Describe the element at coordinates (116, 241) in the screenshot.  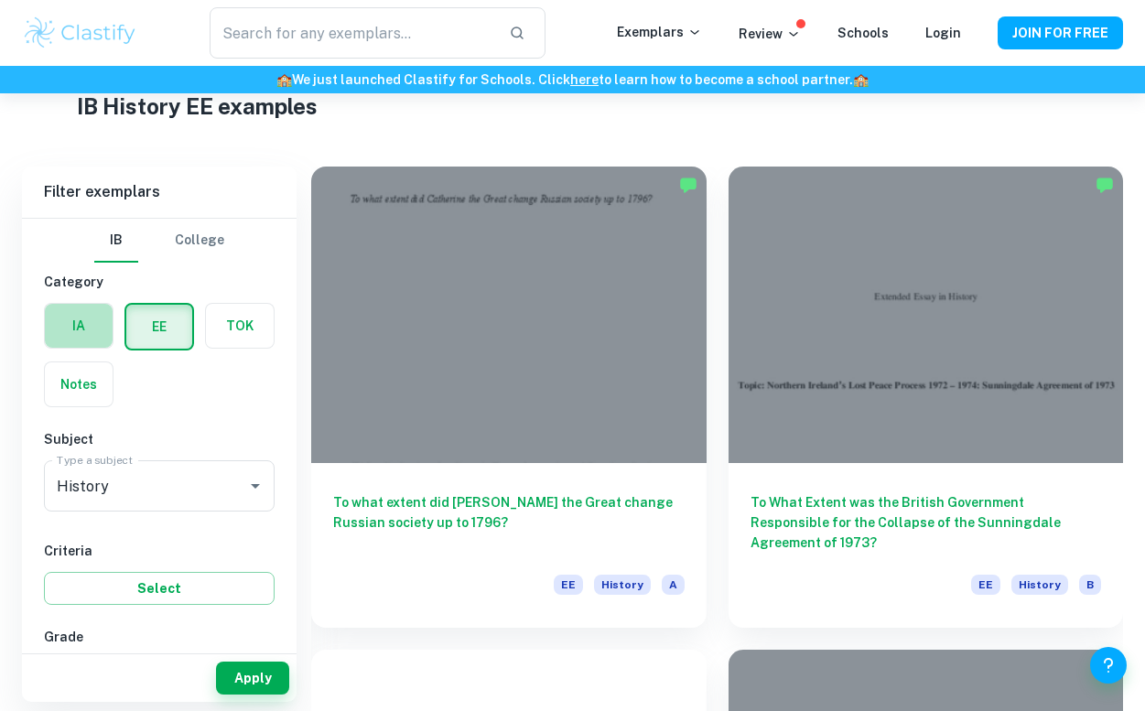
I see `button: IB` at that location.